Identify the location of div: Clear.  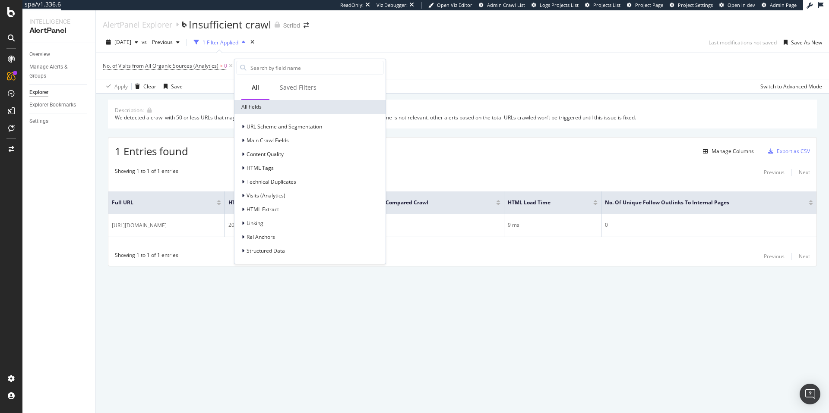
(150, 86).